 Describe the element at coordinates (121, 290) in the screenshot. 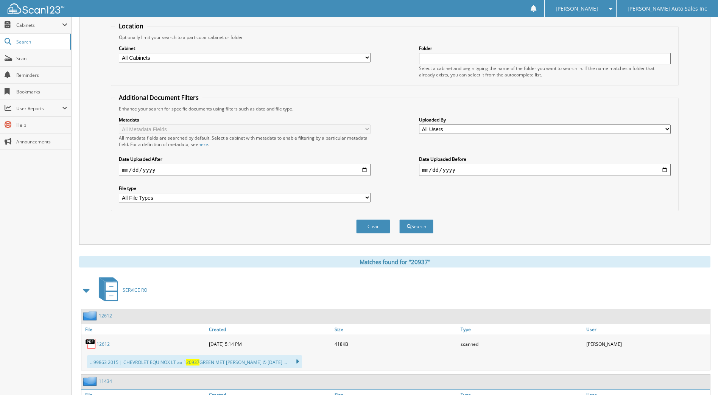

I see `a: SERVICE RO` at that location.